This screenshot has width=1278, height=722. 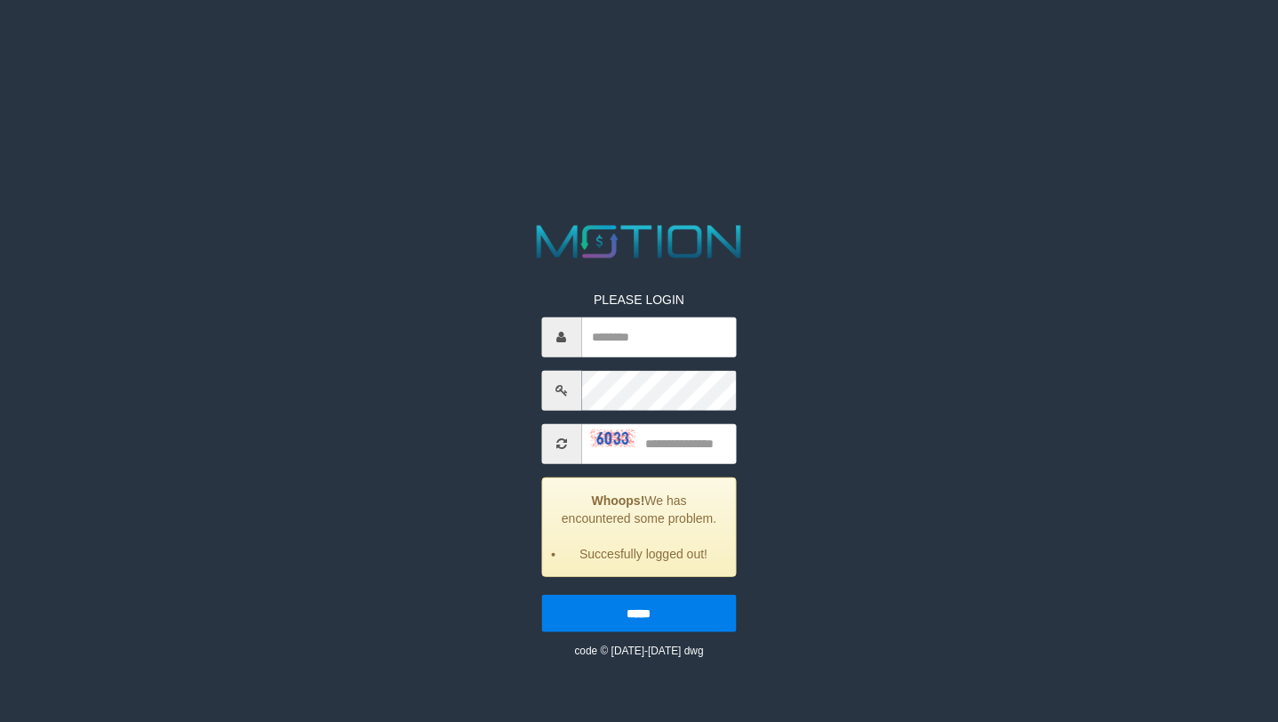 What do you see at coordinates (639, 526) in the screenshot?
I see `div: We has encountered some problem.` at bounding box center [639, 526].